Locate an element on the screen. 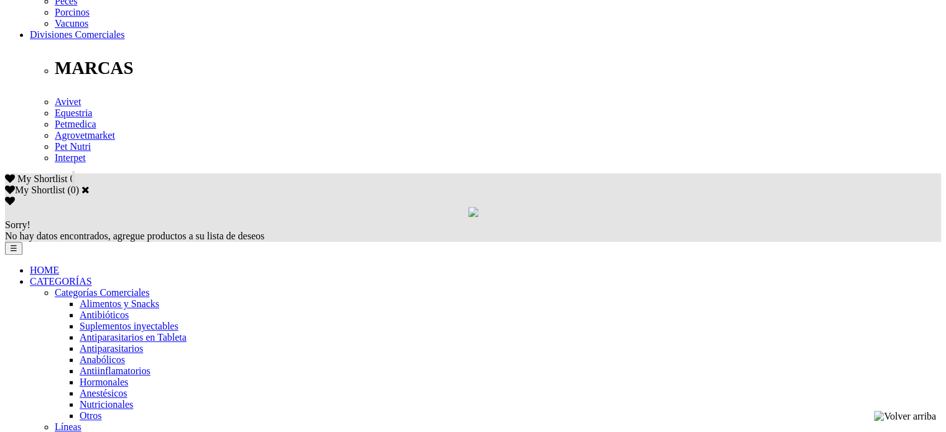 The height and width of the screenshot is (432, 946). a: Cerrar is located at coordinates (85, 190).